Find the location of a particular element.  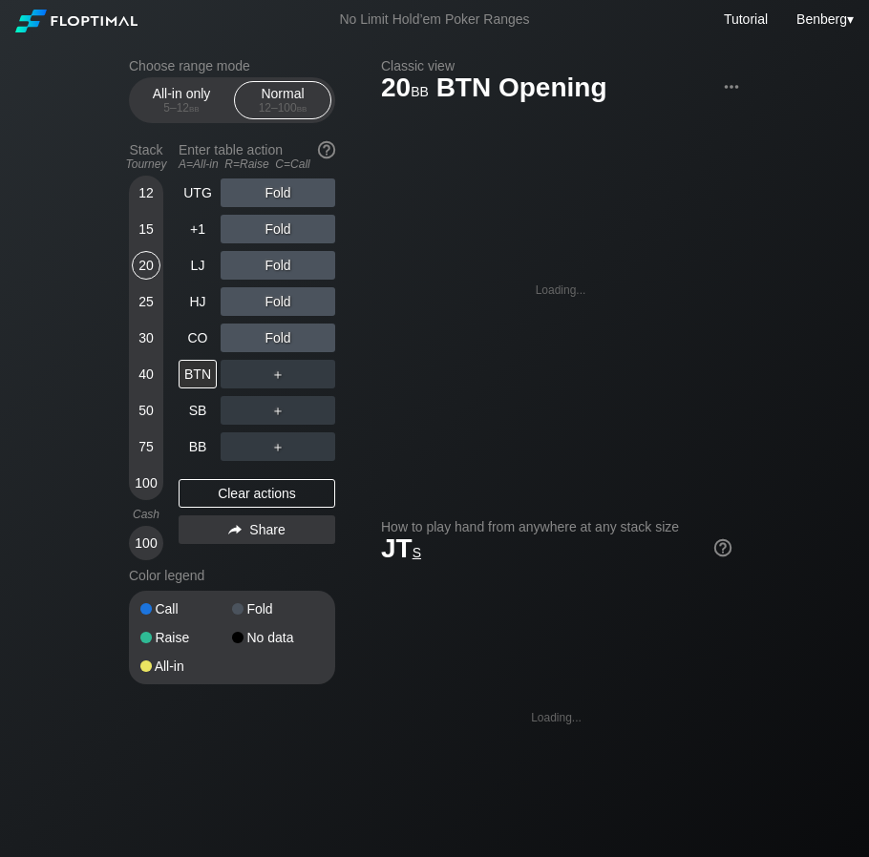

div: Call is located at coordinates (186, 609).